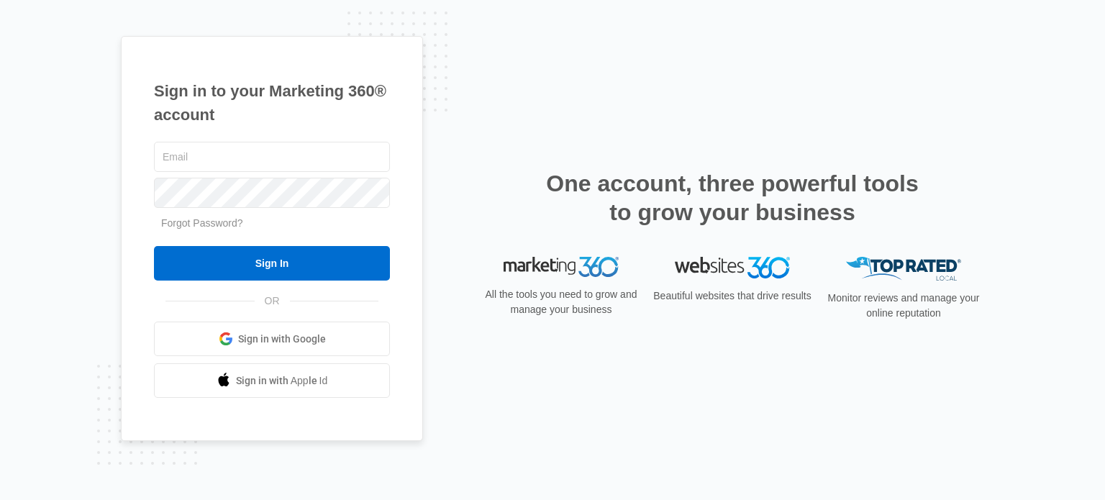 The image size is (1105, 500). Describe the element at coordinates (272, 381) in the screenshot. I see `a: Sign in with Apple Id` at that location.